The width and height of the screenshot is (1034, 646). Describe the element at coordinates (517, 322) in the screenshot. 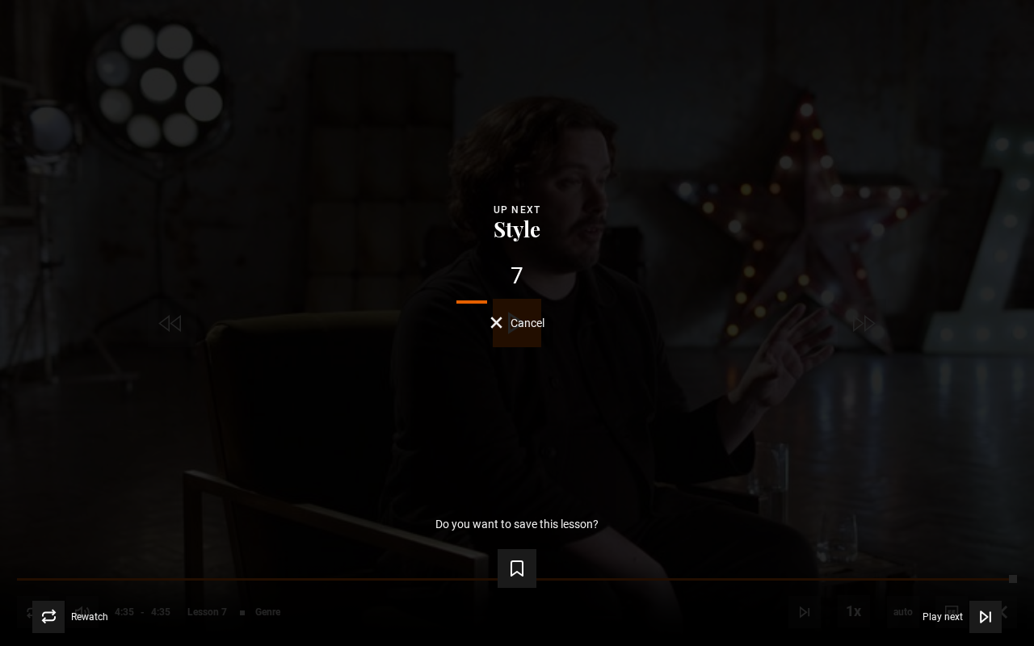

I see `button: Cancel` at that location.